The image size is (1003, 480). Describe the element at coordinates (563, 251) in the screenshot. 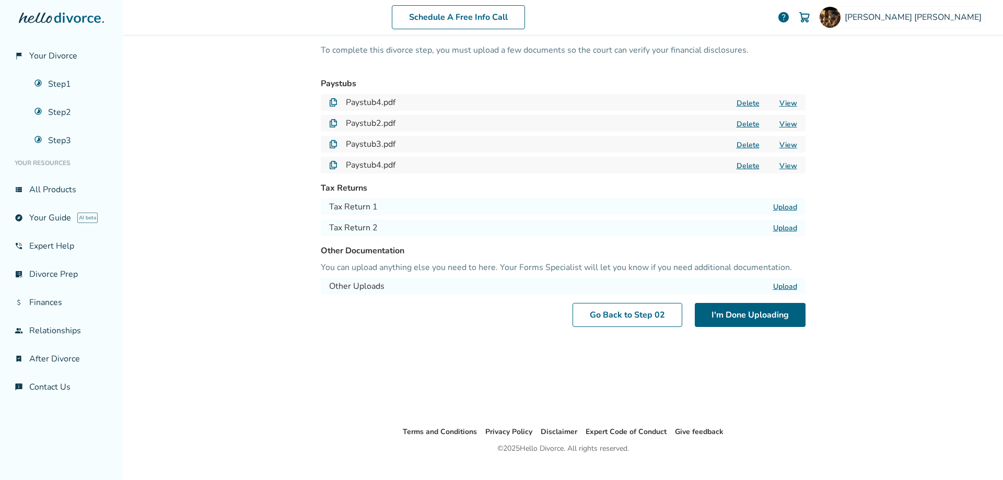

I see `h3: Other Documentation` at that location.